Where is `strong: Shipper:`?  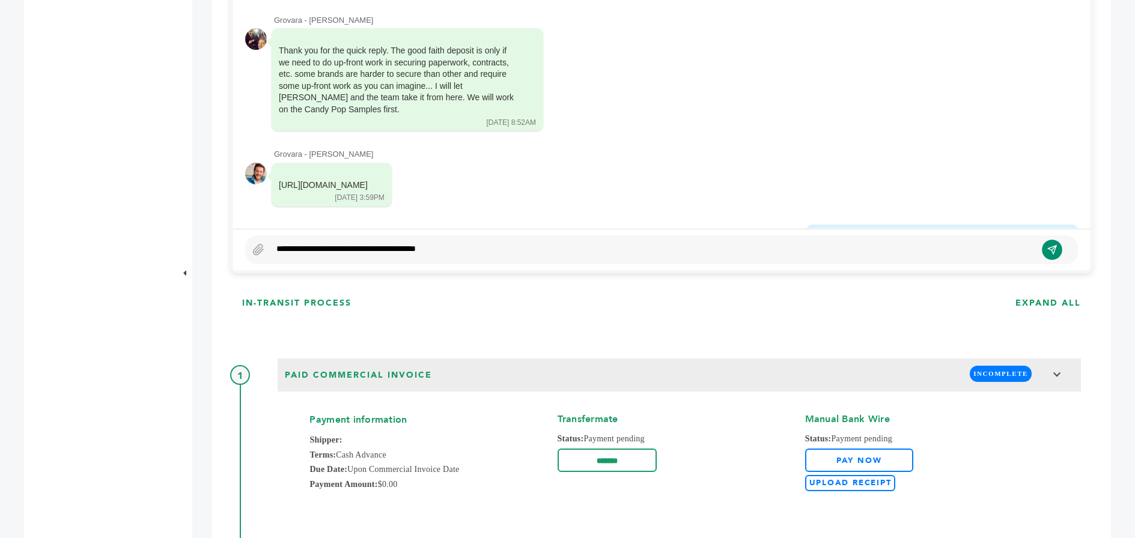
strong: Shipper: is located at coordinates (326, 440).